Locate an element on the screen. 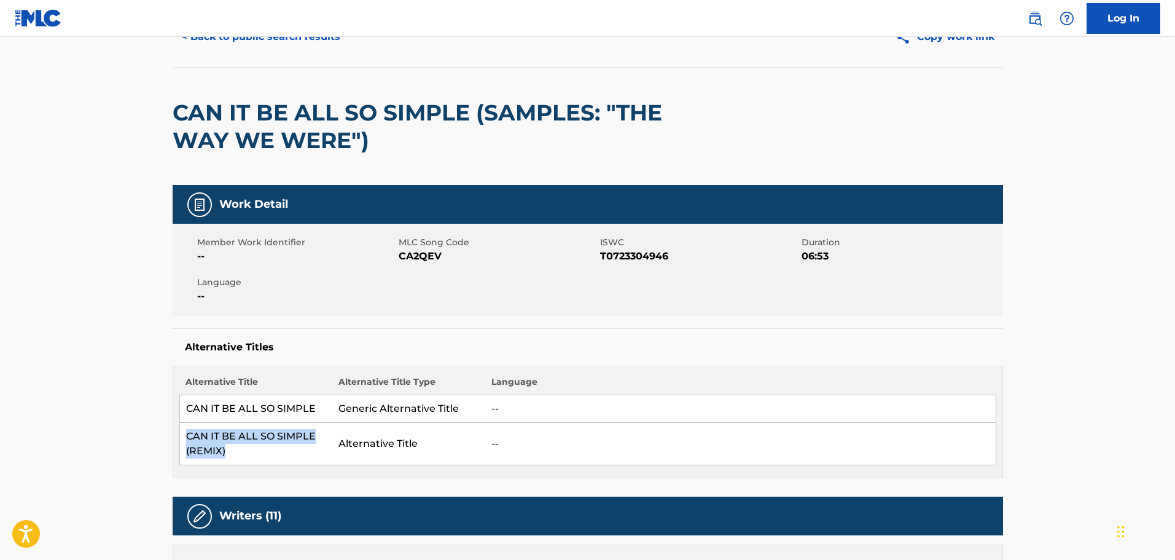 This screenshot has height=560, width=1175. td: Generic Alternative Title is located at coordinates (408, 408).